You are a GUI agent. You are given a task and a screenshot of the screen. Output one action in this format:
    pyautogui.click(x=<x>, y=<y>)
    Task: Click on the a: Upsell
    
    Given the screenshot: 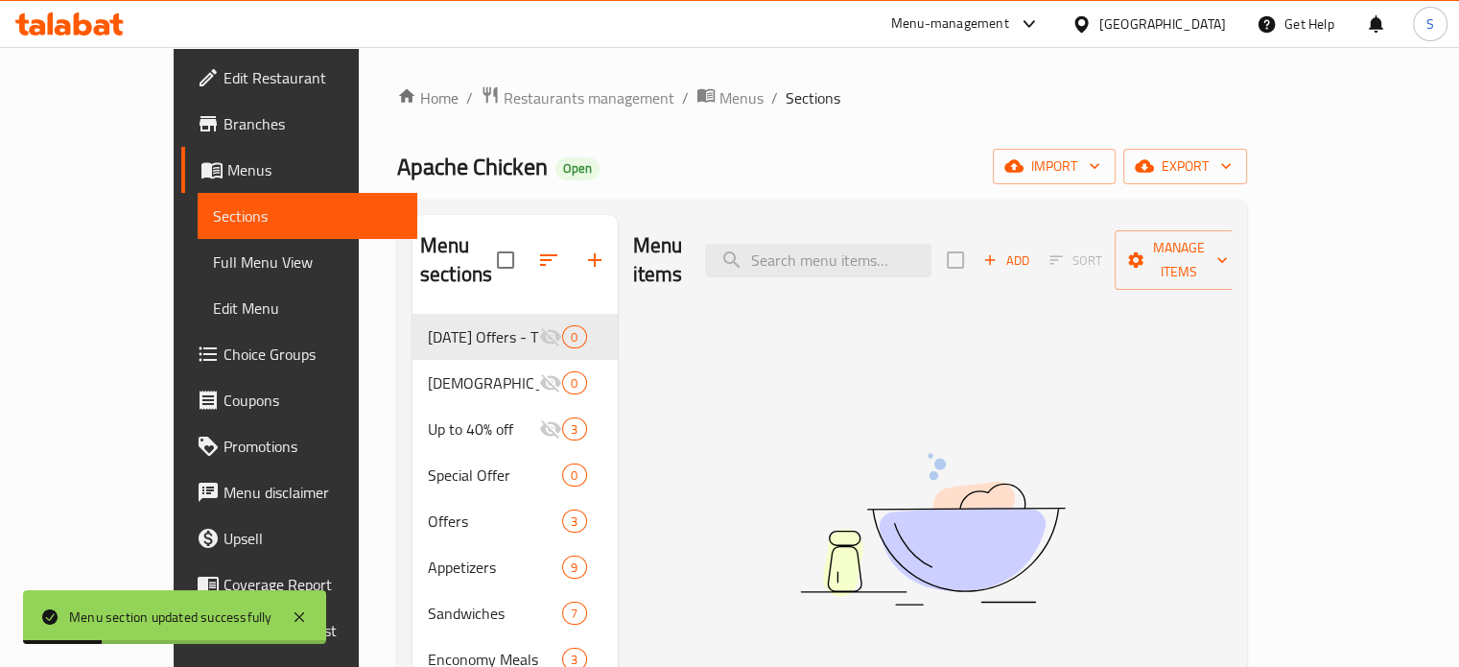 What is the action you would take?
    pyautogui.click(x=299, y=538)
    